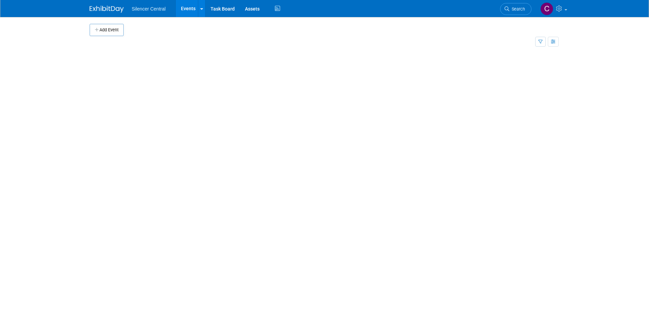  What do you see at coordinates (107, 9) in the screenshot?
I see `img: ExhibitDay` at bounding box center [107, 9].